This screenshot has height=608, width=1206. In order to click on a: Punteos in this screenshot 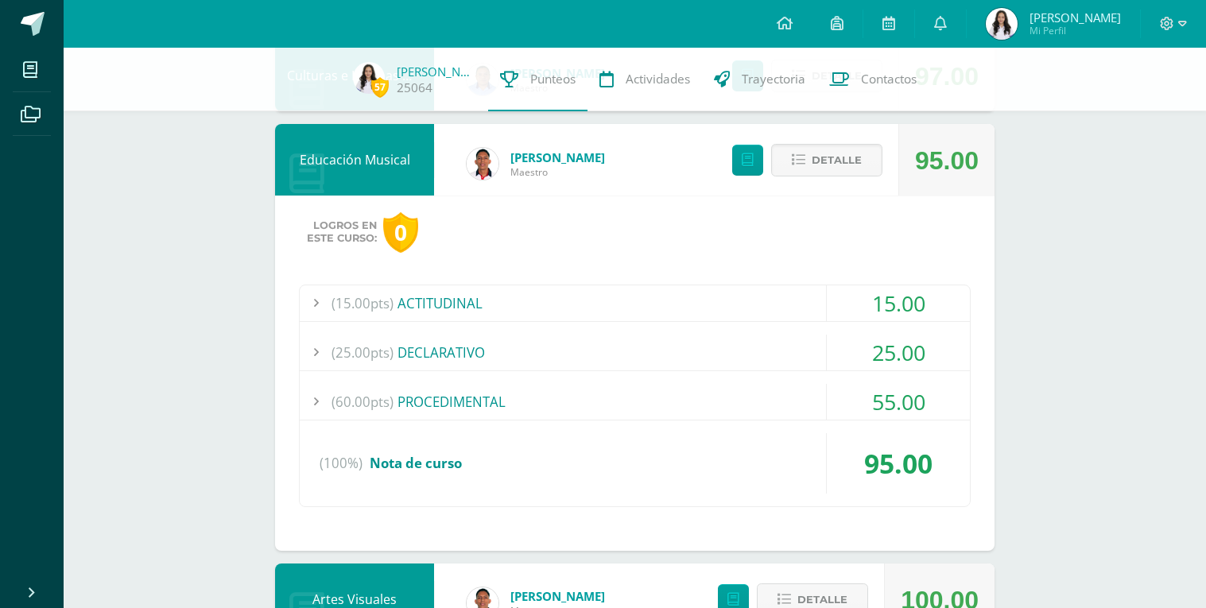, I will do `click(538, 80)`.